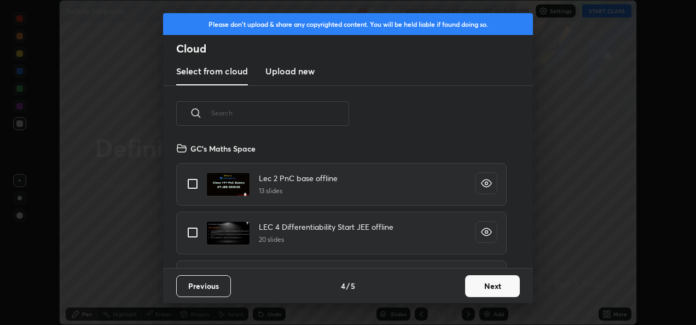 The image size is (696, 325). What do you see at coordinates (223, 148) in the screenshot?
I see `h4: GC's Maths Space` at bounding box center [223, 148].